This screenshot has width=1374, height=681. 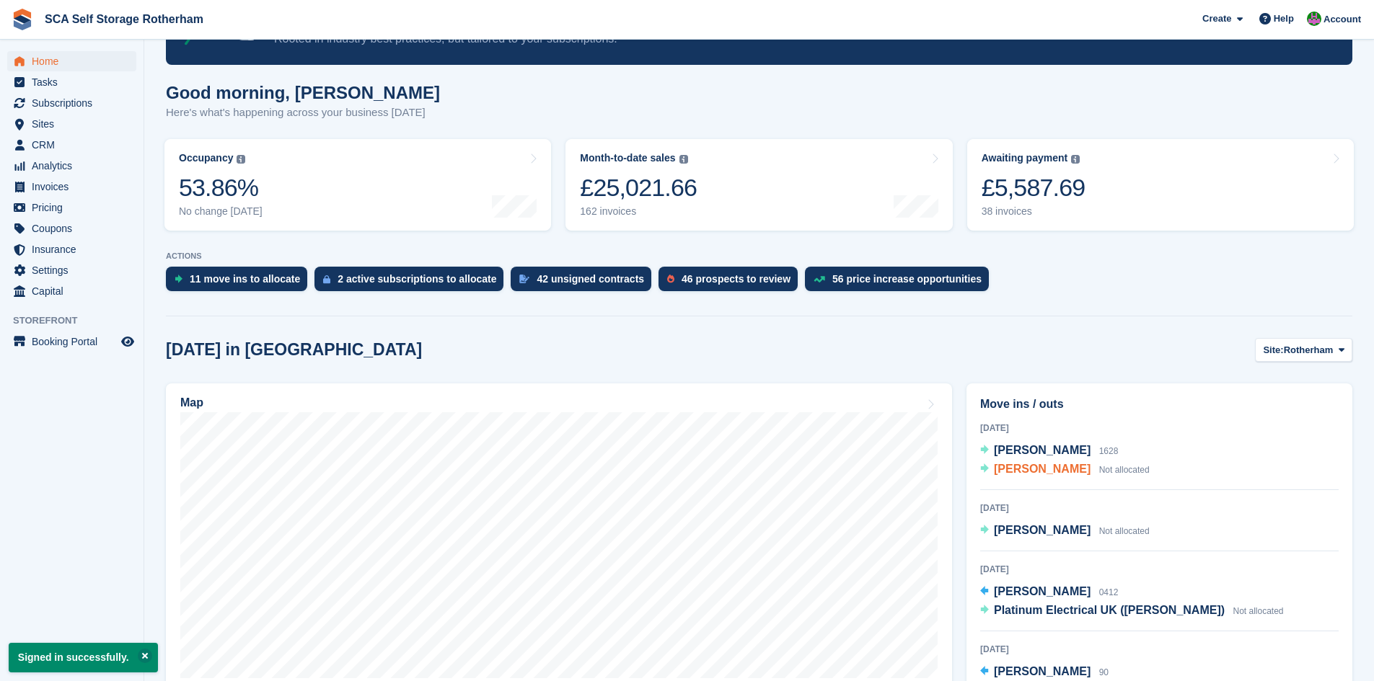 I want to click on span: Rotherham, so click(x=1308, y=350).